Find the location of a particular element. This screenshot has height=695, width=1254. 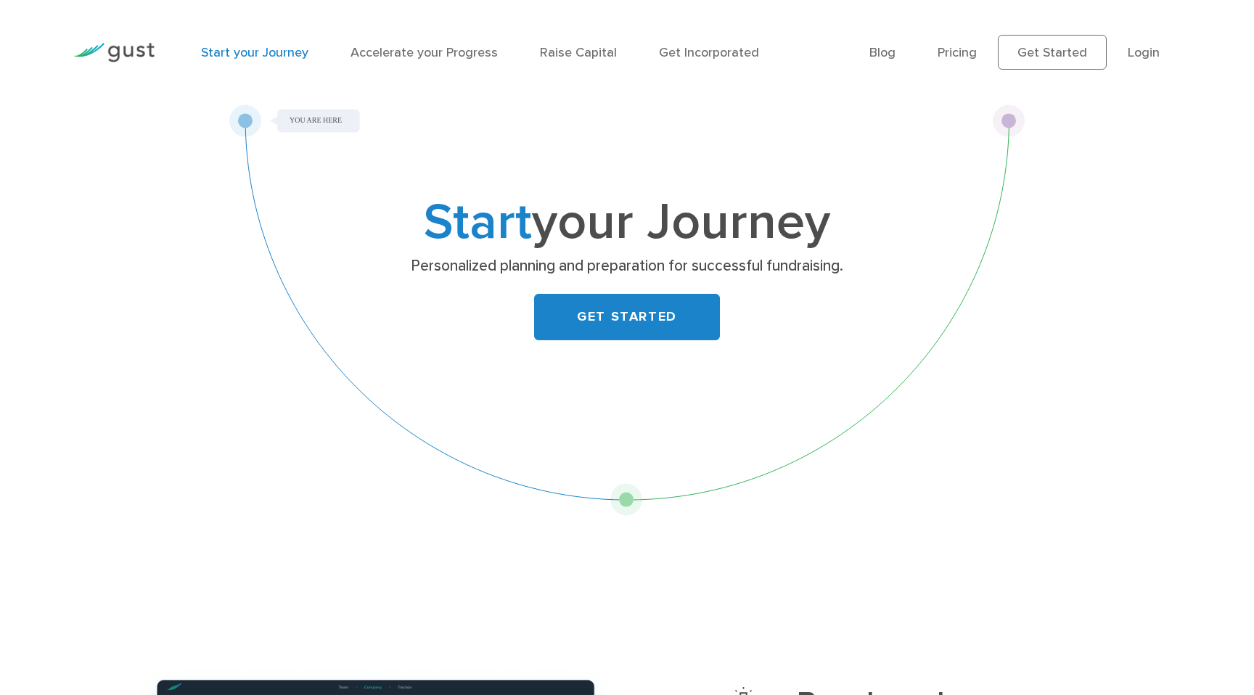

a: Login is located at coordinates (1144, 52).